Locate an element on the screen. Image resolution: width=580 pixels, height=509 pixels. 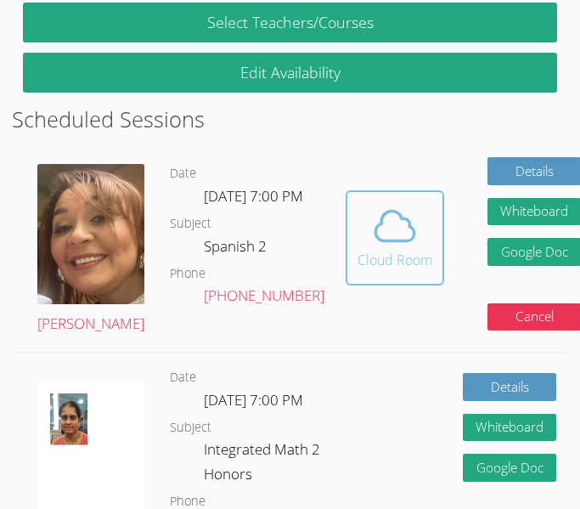
a: Google Doc is located at coordinates (509, 467).